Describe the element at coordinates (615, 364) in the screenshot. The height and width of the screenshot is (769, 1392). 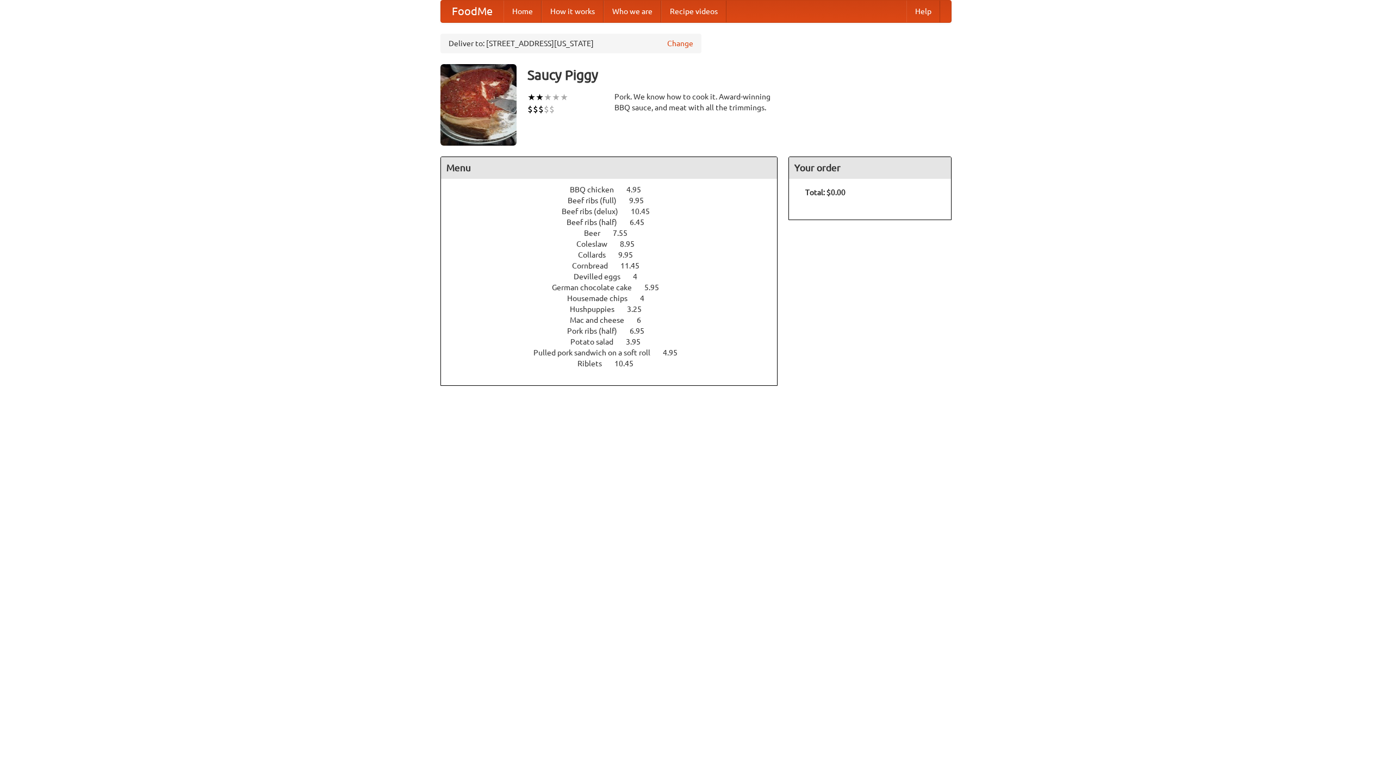
I see `a: Riblets 10.45` at that location.